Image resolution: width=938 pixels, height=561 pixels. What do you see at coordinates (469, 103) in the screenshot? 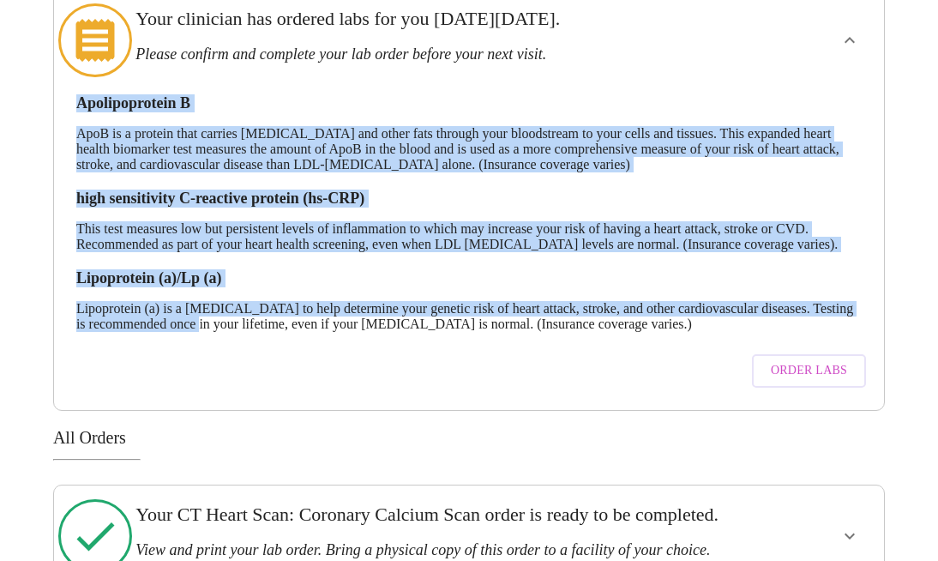
I see `h3: Apolipoprotein B` at bounding box center [469, 103].